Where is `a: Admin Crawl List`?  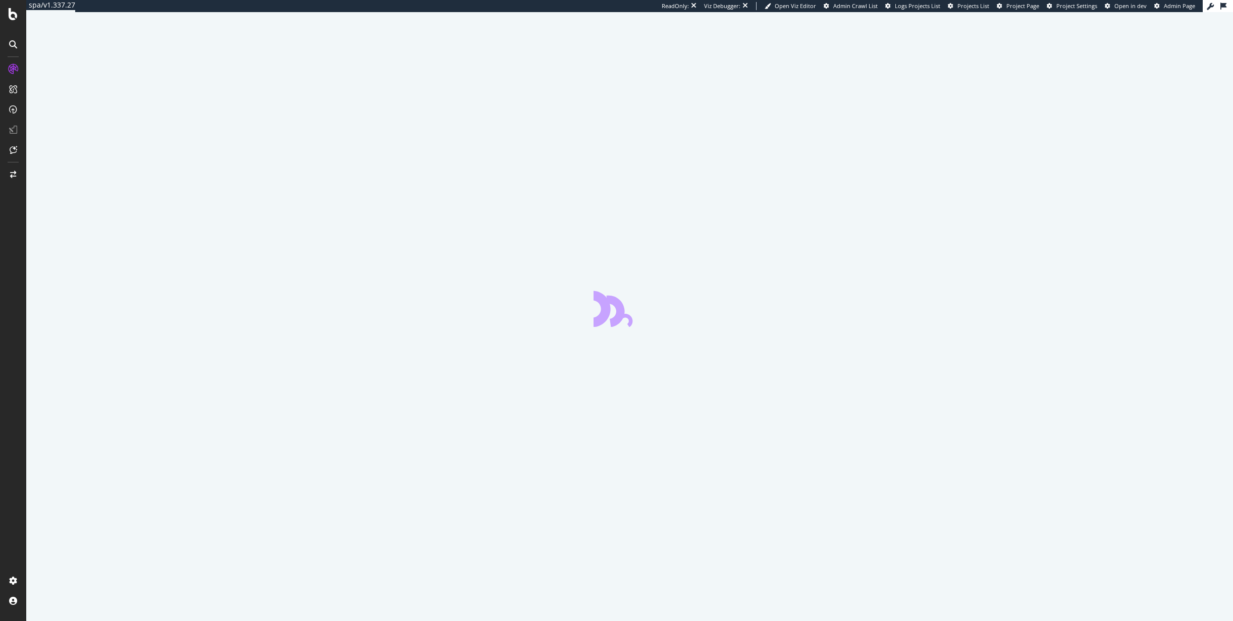
a: Admin Crawl List is located at coordinates (850, 6).